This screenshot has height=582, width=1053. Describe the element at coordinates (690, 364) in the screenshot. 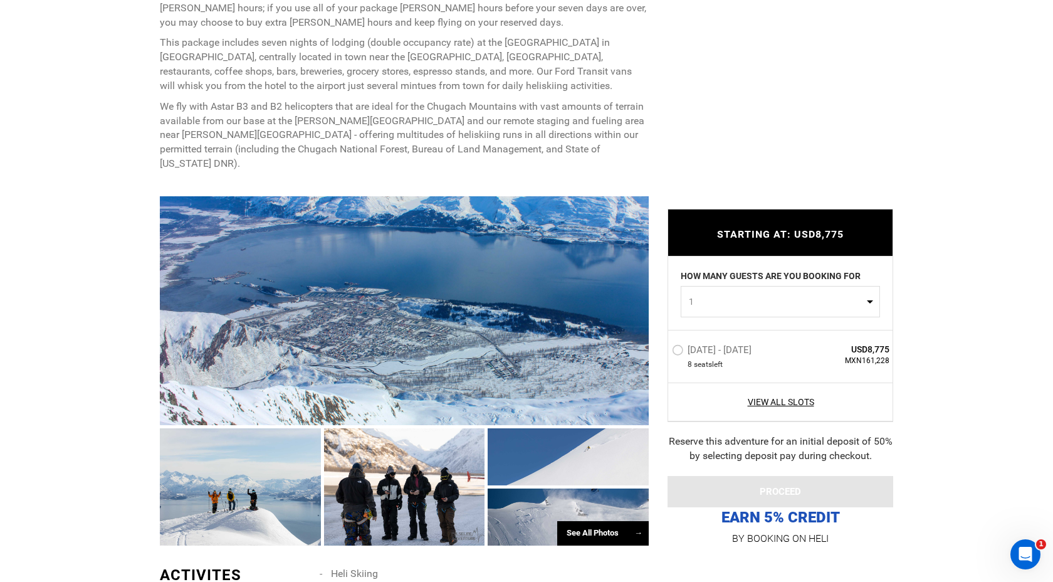

I see `span: 8` at that location.